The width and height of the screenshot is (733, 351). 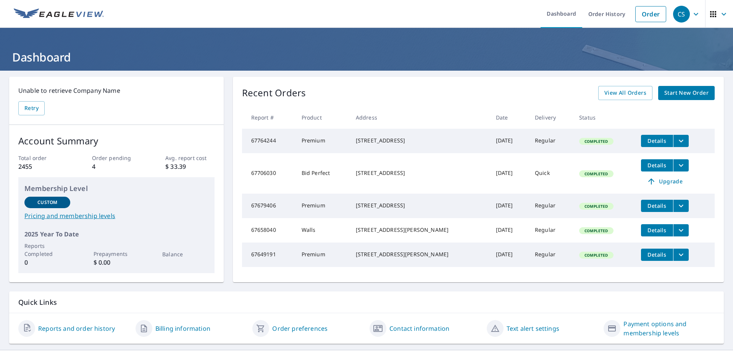 What do you see at coordinates (76, 328) in the screenshot?
I see `a: Reports and order history` at bounding box center [76, 328].